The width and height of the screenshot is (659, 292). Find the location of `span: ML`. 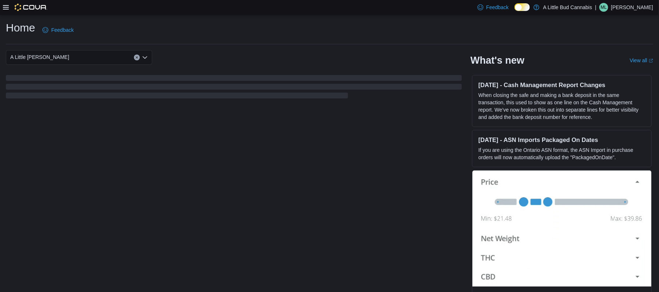

span: ML is located at coordinates (604, 7).